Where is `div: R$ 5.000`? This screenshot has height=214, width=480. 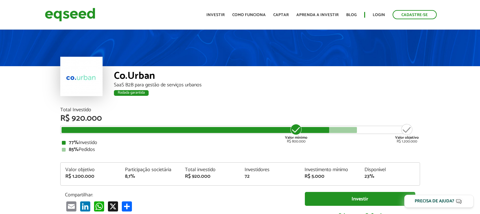
div: R$ 5.000 is located at coordinates (330, 177).